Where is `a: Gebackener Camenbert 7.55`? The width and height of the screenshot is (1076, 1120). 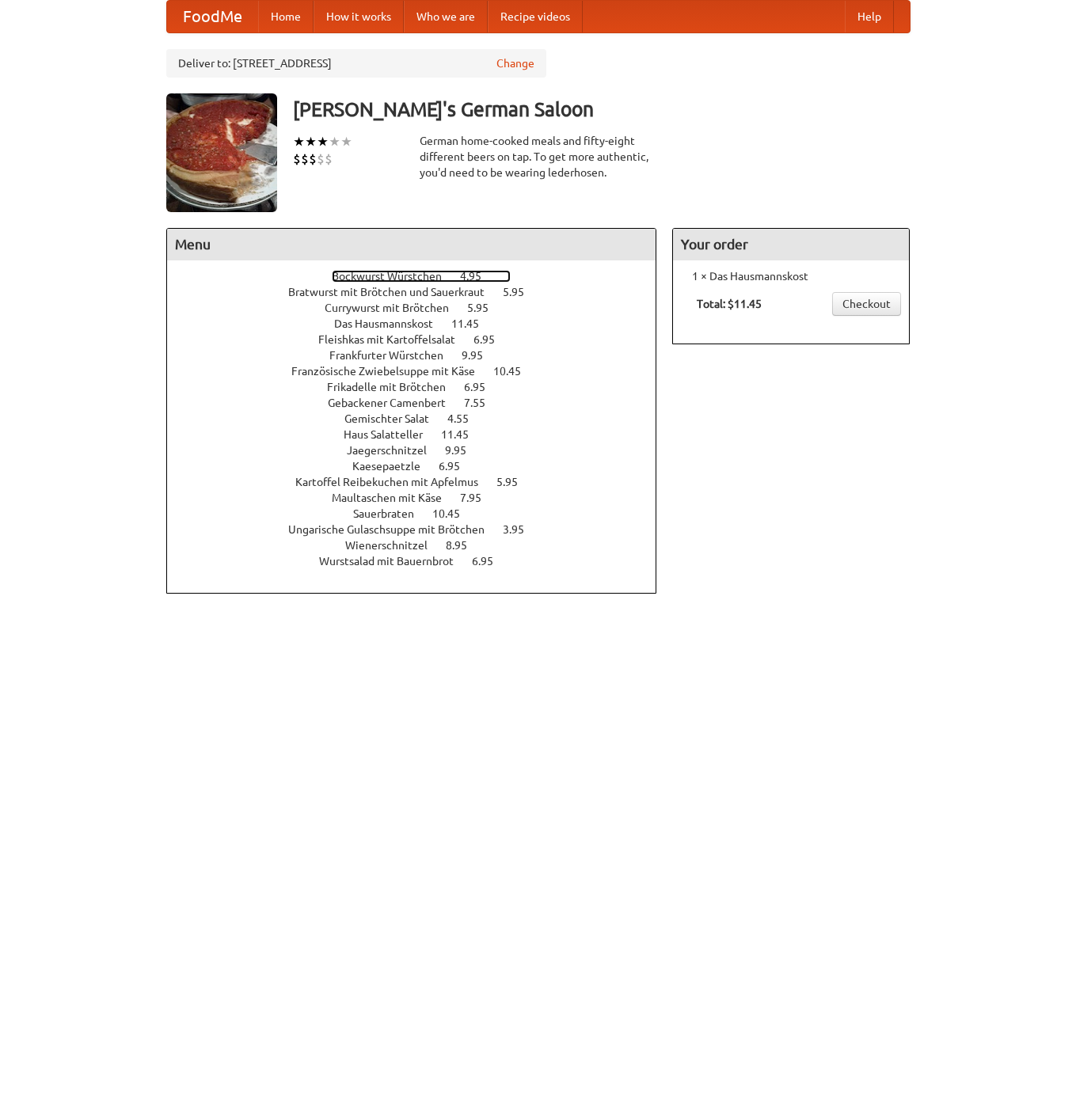
a: Gebackener Camenbert 7.55 is located at coordinates (421, 403).